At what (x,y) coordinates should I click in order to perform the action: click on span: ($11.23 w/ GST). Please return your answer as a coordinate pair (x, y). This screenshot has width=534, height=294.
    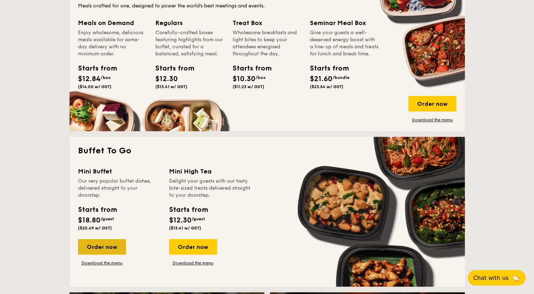
    Looking at the image, I should click on (248, 87).